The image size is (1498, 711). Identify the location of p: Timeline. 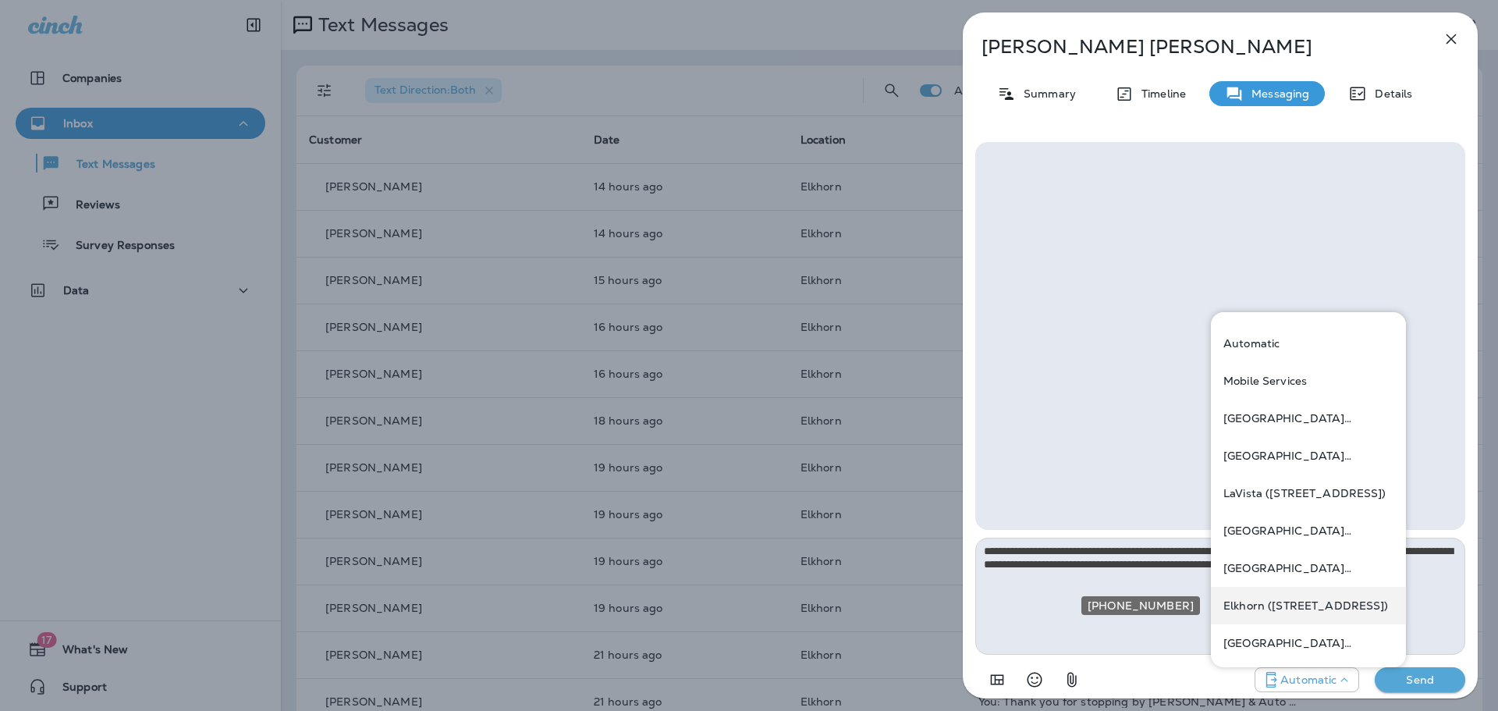
(1159, 94).